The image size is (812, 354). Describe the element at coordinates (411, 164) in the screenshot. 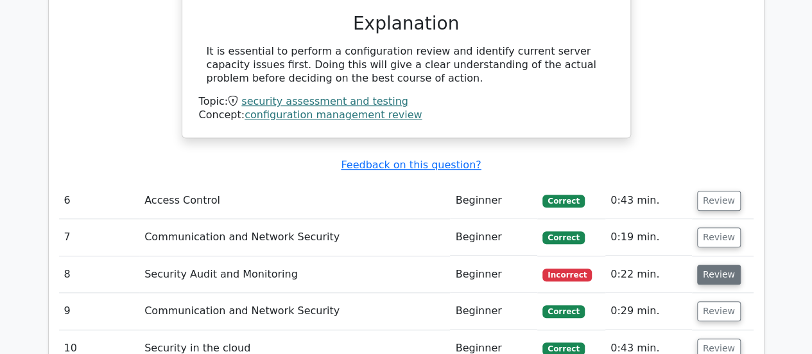

I see `a: Feedback on this question?` at that location.